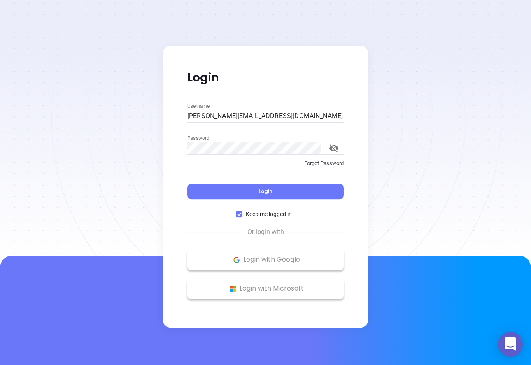 The image size is (531, 365). What do you see at coordinates (266, 289) in the screenshot?
I see `button: Microsoft Logo Login with Microsoft` at bounding box center [266, 289].